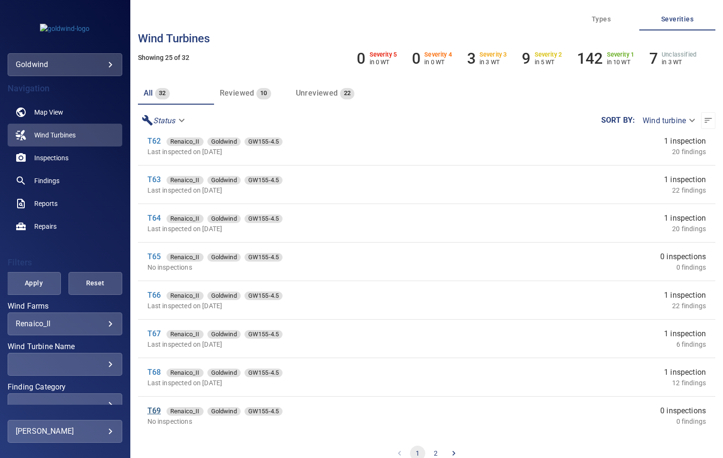 This screenshot has height=458, width=723. Describe the element at coordinates (426, 58) in the screenshot. I see `h5: Showing 25 of 32` at that location.